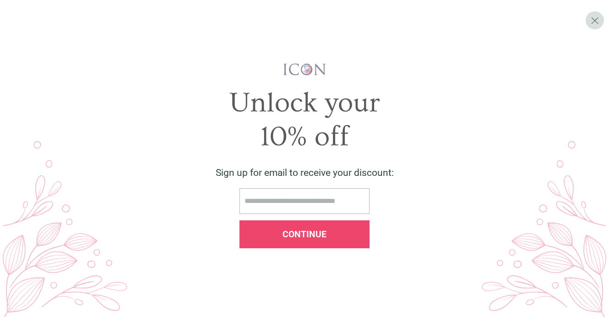 The height and width of the screenshot is (317, 609). I want to click on span: Continue, so click(305, 234).